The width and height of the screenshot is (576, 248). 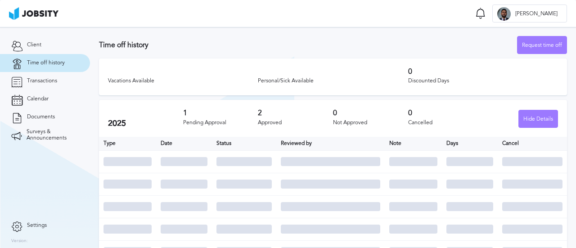 What do you see at coordinates (538, 119) in the screenshot?
I see `div: Hide Details` at bounding box center [538, 119].